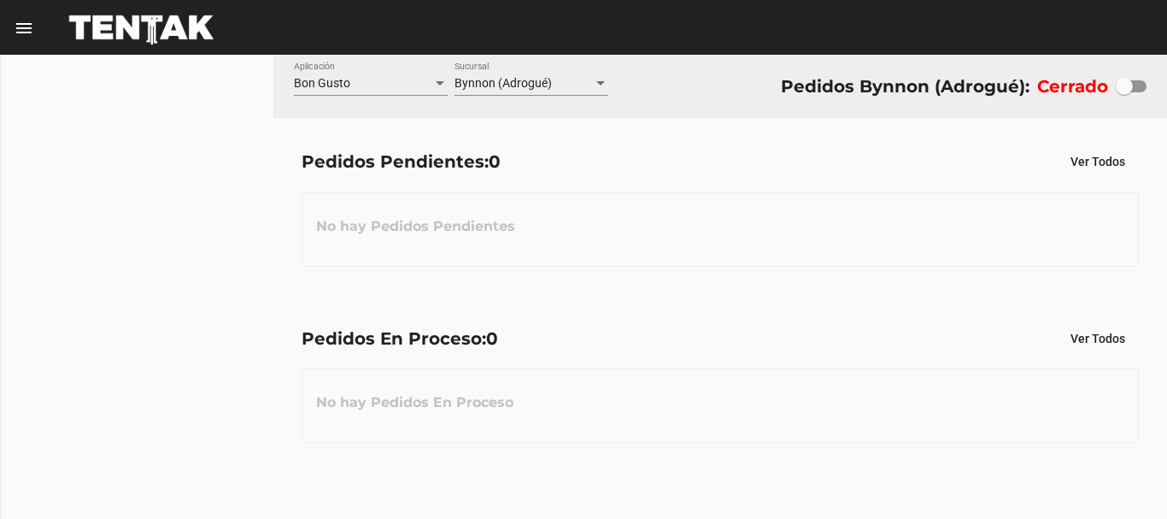 Image resolution: width=1167 pixels, height=519 pixels. I want to click on h3: No hay Pedidos Pendientes, so click(415, 226).